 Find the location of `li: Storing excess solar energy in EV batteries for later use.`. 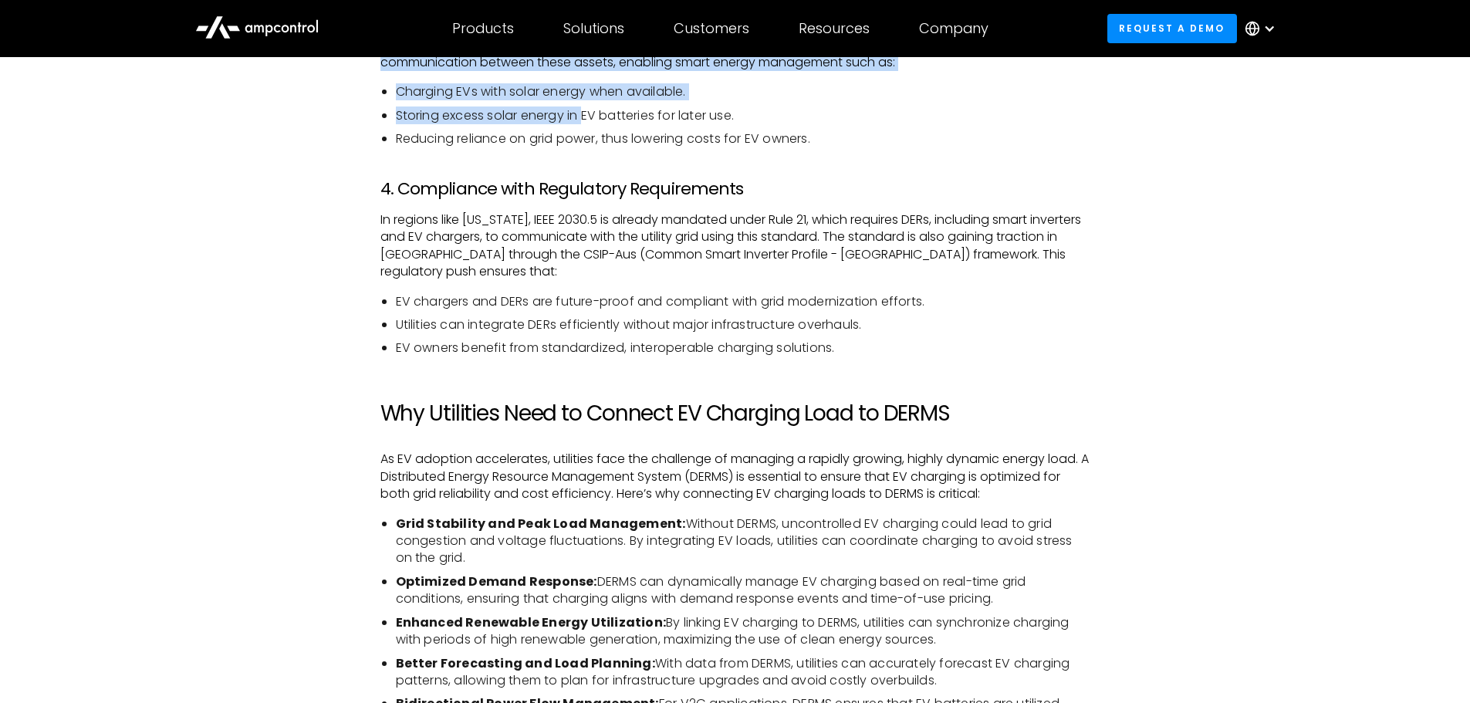

li: Storing excess solar energy in EV batteries for later use. is located at coordinates (743, 116).